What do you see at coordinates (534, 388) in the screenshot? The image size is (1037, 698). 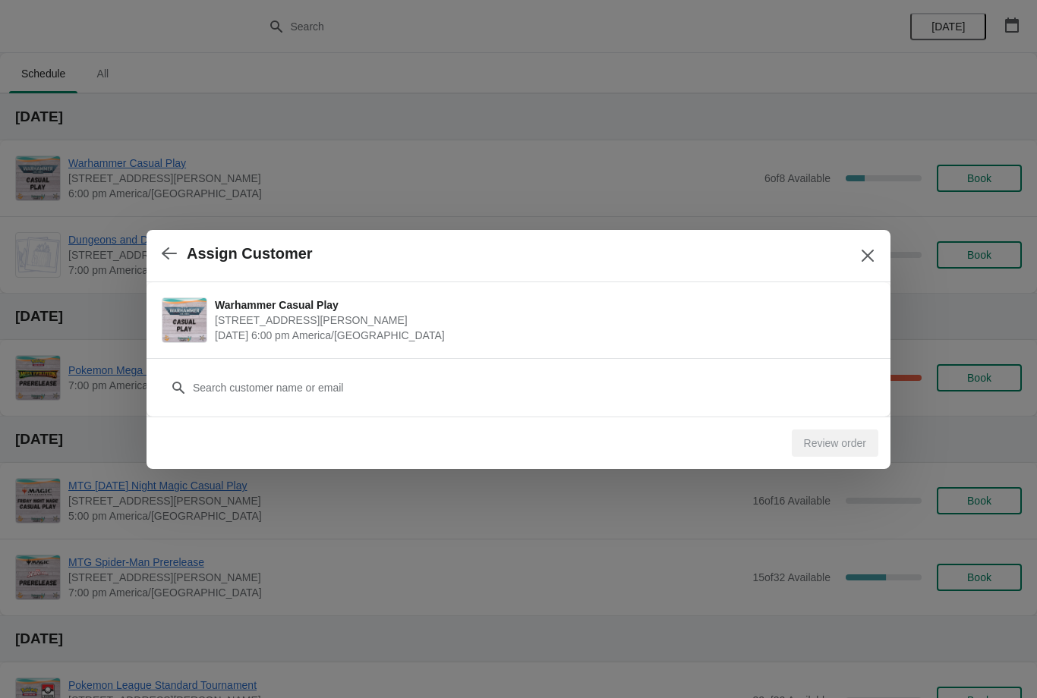 I see `input: Search customer name or email` at bounding box center [534, 388].